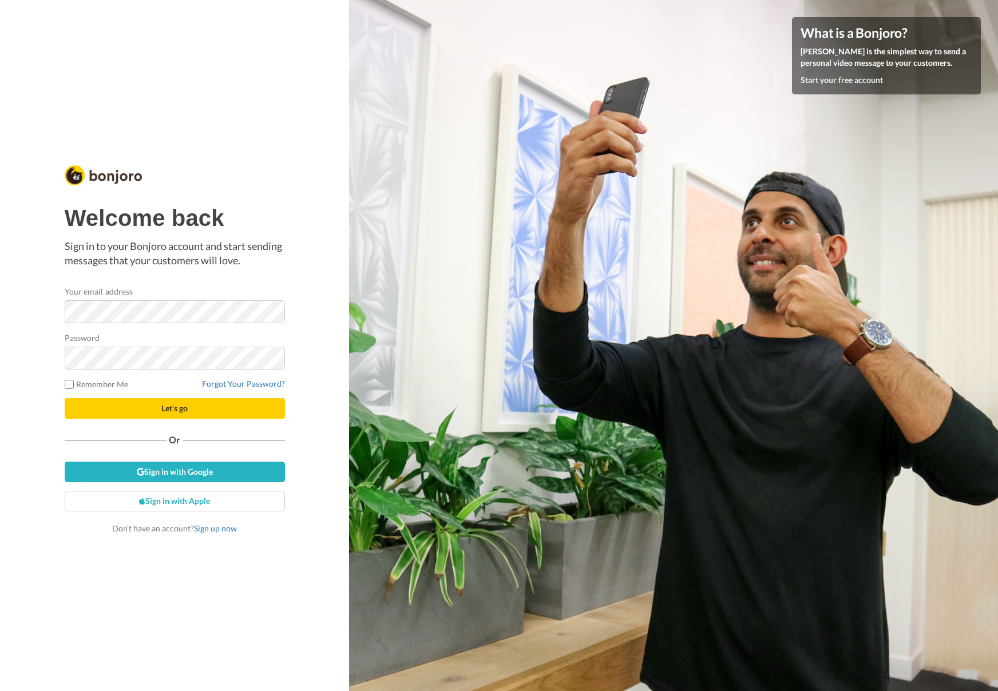 The image size is (998, 691). I want to click on span: Don’t have an account?, so click(175, 528).